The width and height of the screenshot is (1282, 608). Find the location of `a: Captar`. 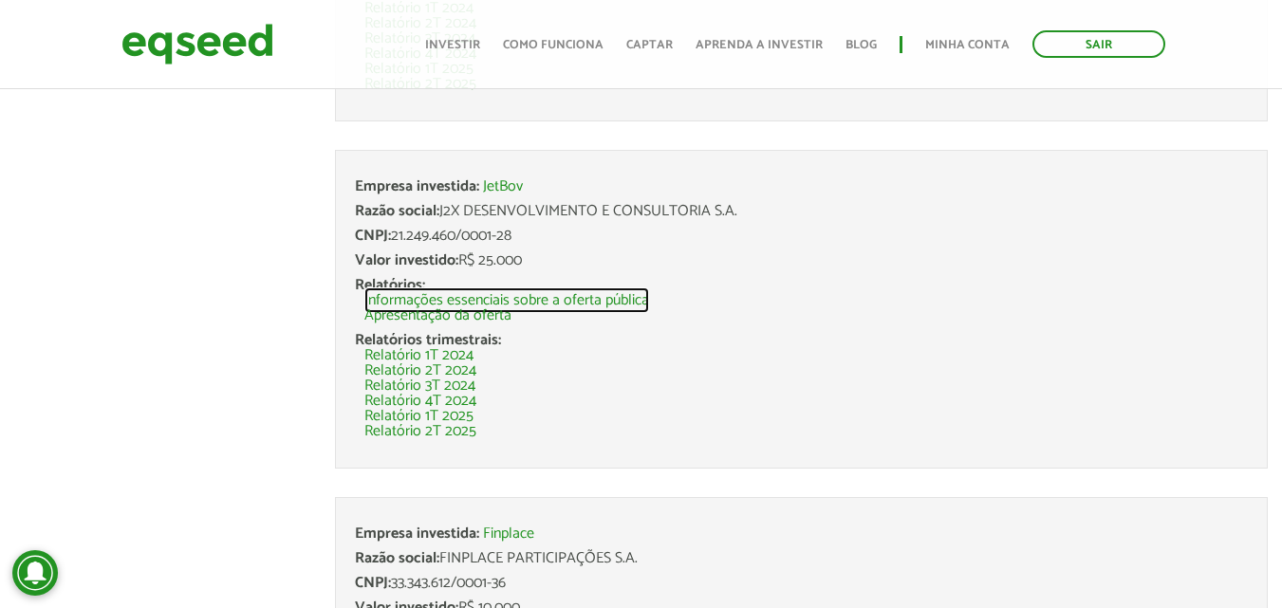

a: Captar is located at coordinates (649, 45).